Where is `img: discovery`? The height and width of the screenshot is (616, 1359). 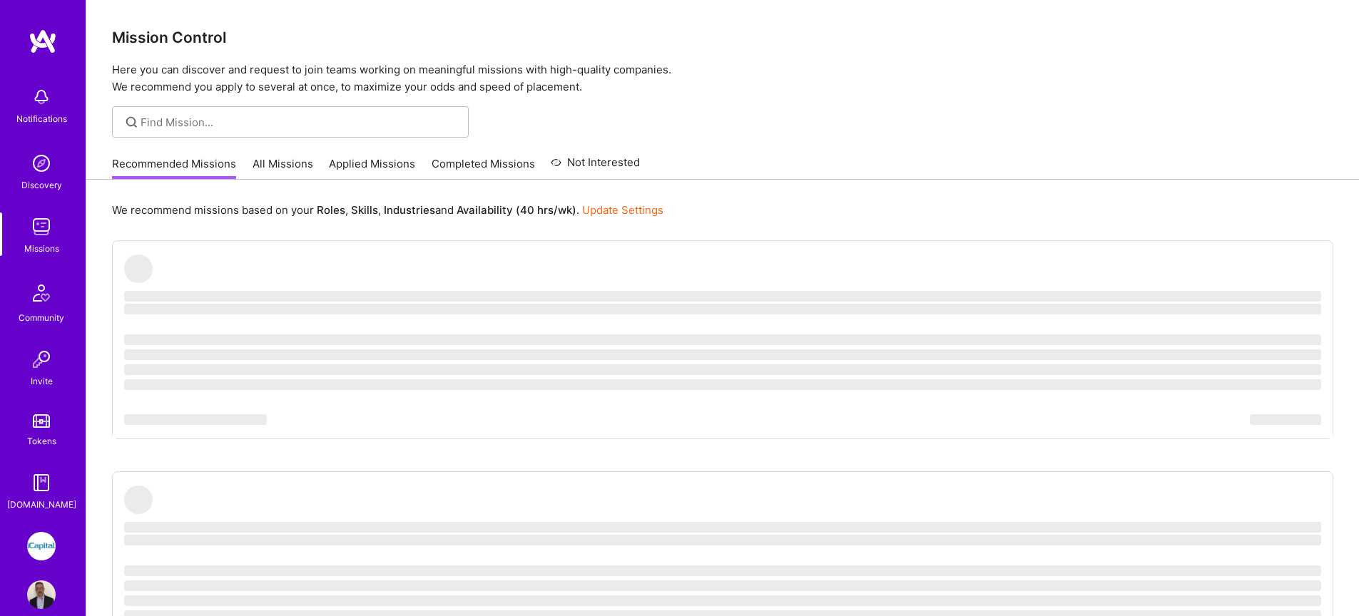 img: discovery is located at coordinates (41, 163).